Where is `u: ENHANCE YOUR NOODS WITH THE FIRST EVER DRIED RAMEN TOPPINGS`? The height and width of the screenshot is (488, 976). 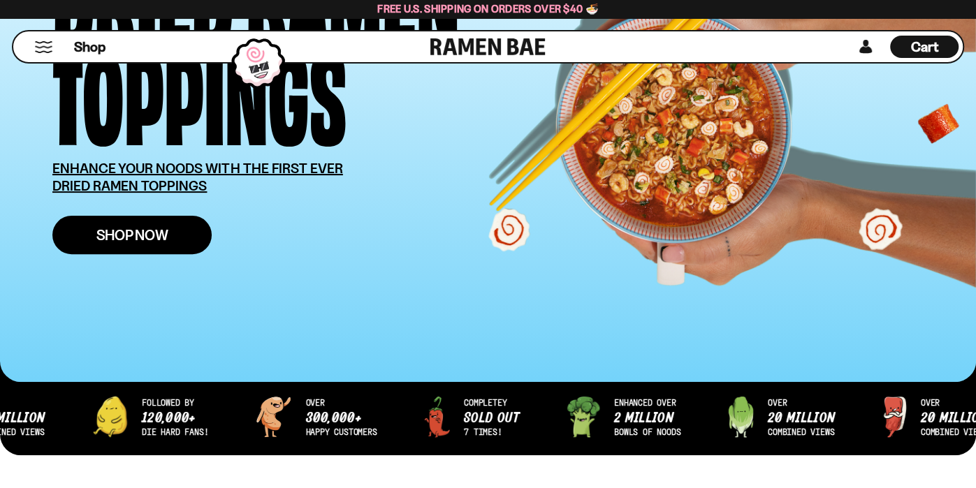 u: ENHANCE YOUR NOODS WITH THE FIRST EVER DRIED RAMEN TOPPINGS is located at coordinates (198, 177).